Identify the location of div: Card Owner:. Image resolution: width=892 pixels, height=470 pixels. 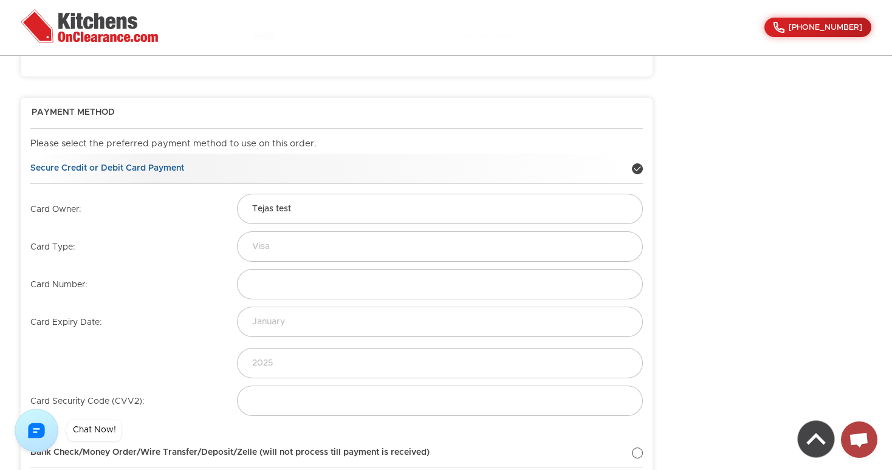
(130, 205).